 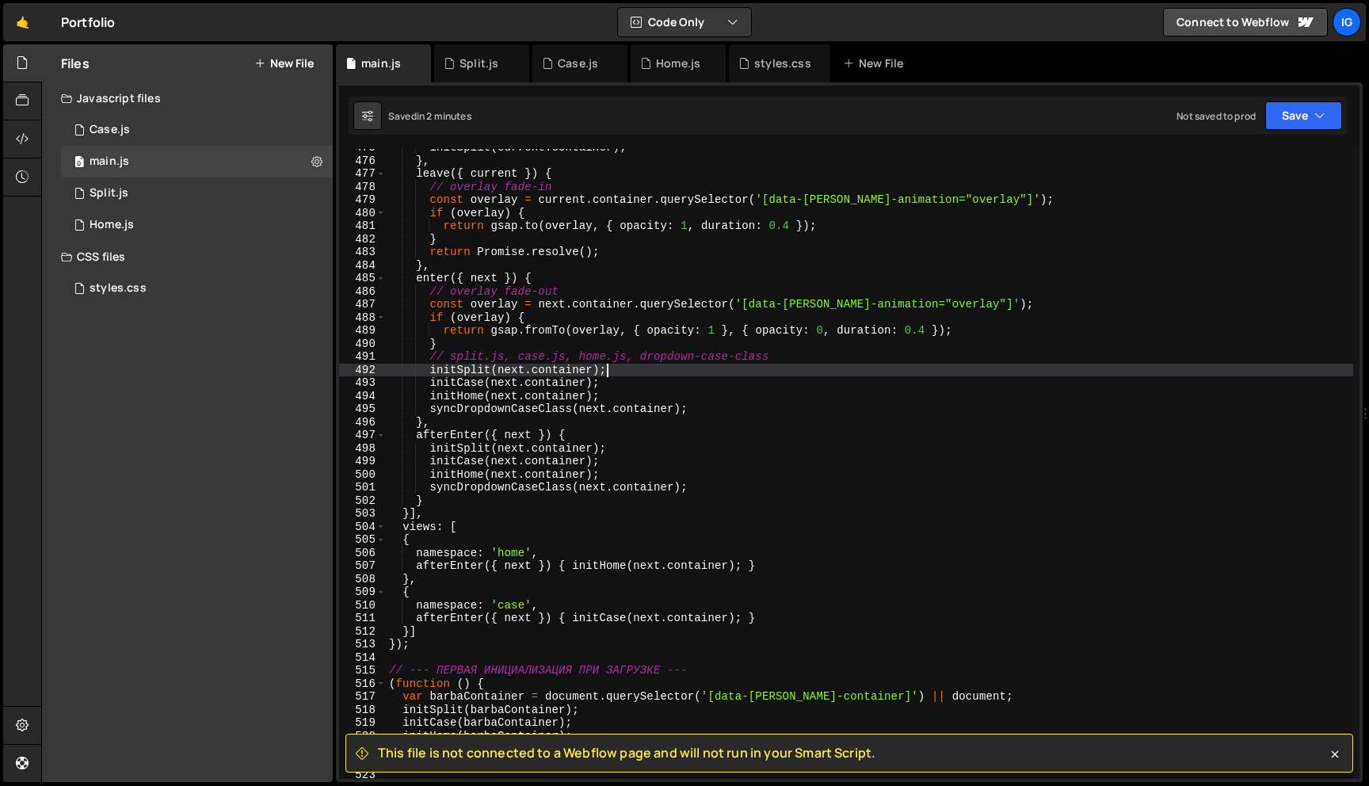 I want to click on div: 14577/44857.js, so click(x=196, y=193).